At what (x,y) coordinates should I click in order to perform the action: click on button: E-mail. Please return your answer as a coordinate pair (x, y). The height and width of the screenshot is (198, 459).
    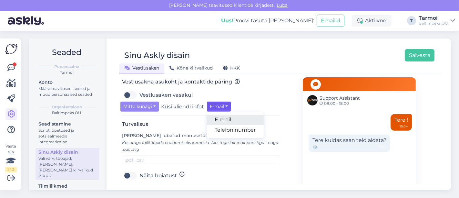
    Looking at the image, I should click on (219, 106).